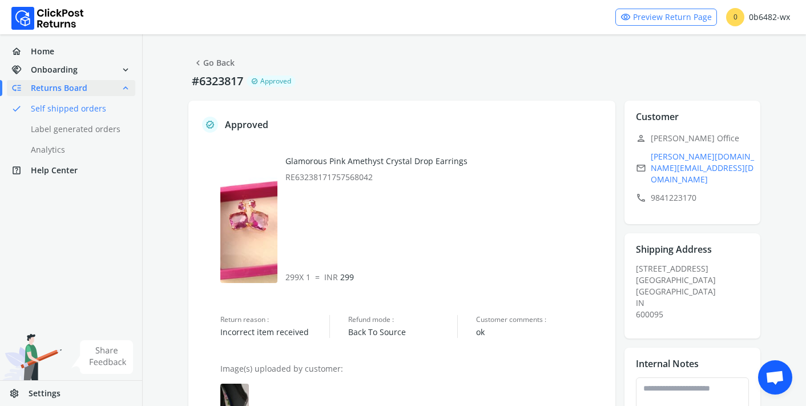 The width and height of the screenshot is (806, 406). What do you see at coordinates (736, 17) in the screenshot?
I see `span: 0` at bounding box center [736, 17].